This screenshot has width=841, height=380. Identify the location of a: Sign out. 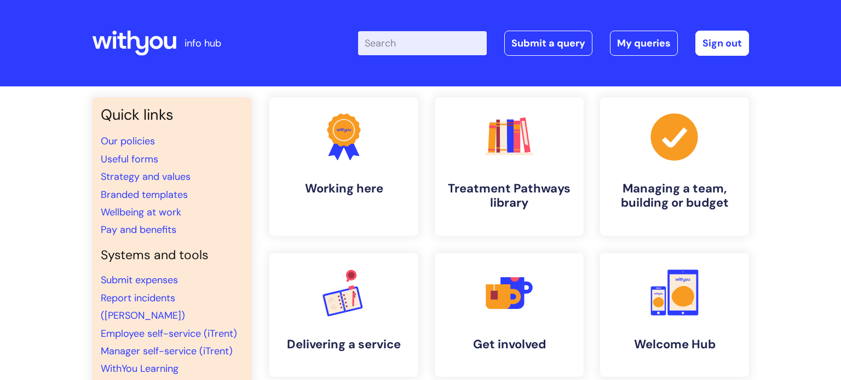
(722, 43).